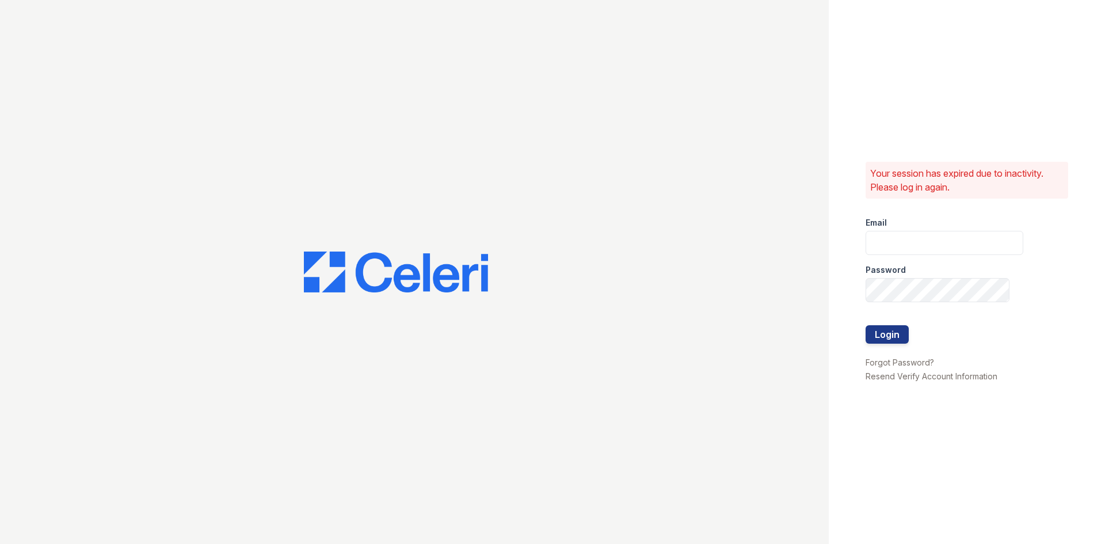  I want to click on button: Login, so click(887, 334).